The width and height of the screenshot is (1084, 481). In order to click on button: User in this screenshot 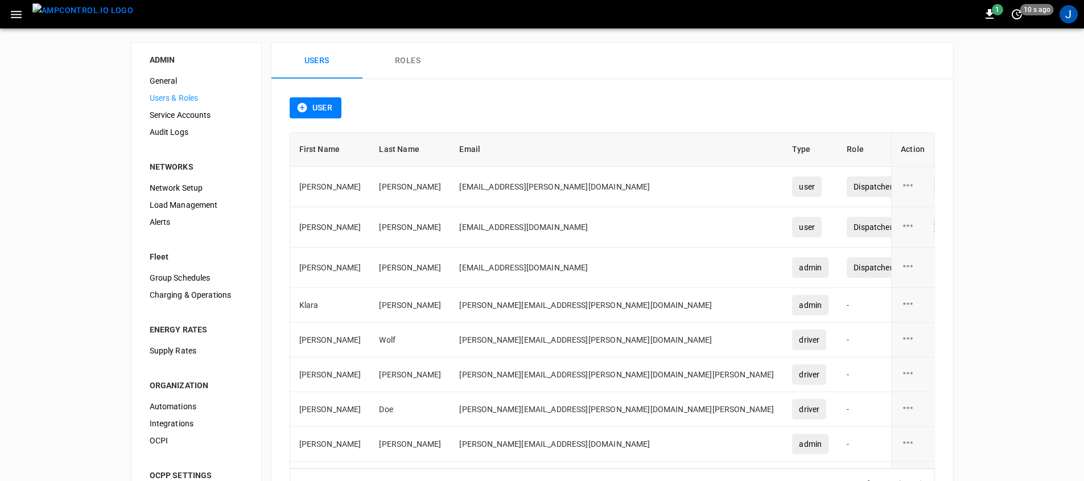, I will do `click(316, 108)`.